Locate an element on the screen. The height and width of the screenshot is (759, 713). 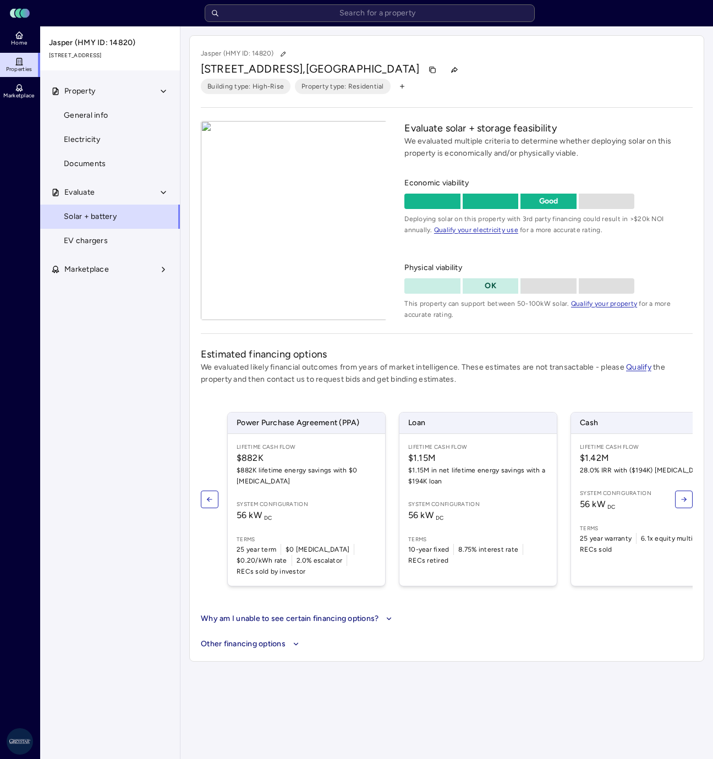
input: Search for a property is located at coordinates (369, 13).